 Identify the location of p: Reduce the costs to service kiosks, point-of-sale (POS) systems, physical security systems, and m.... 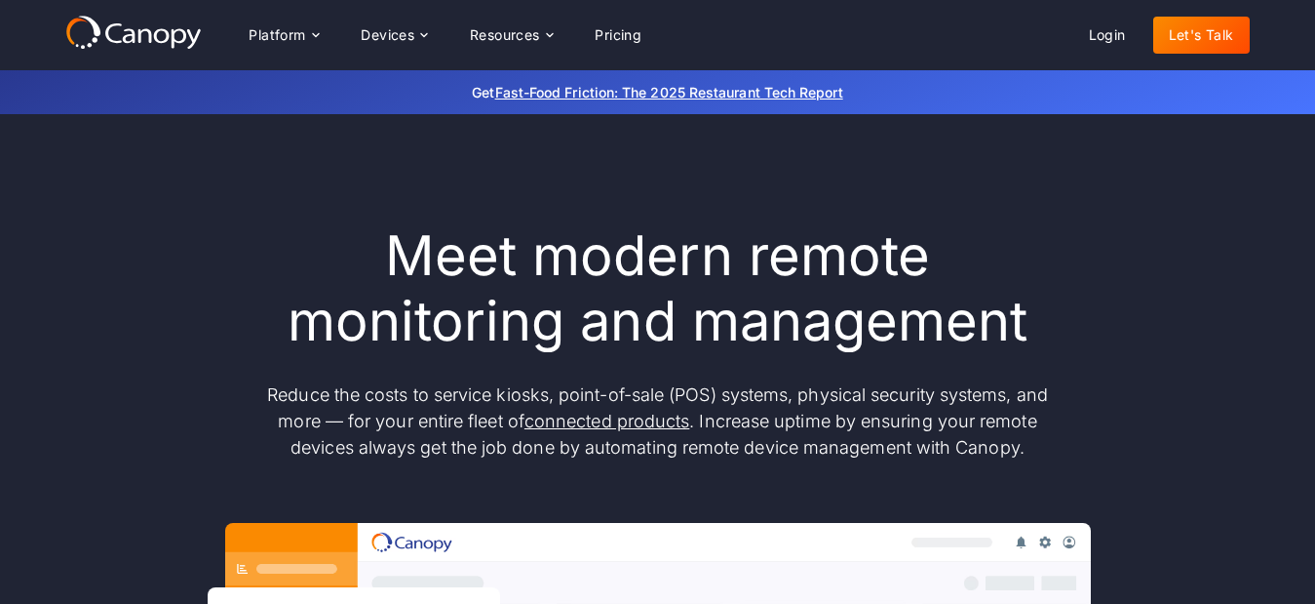
(658, 420).